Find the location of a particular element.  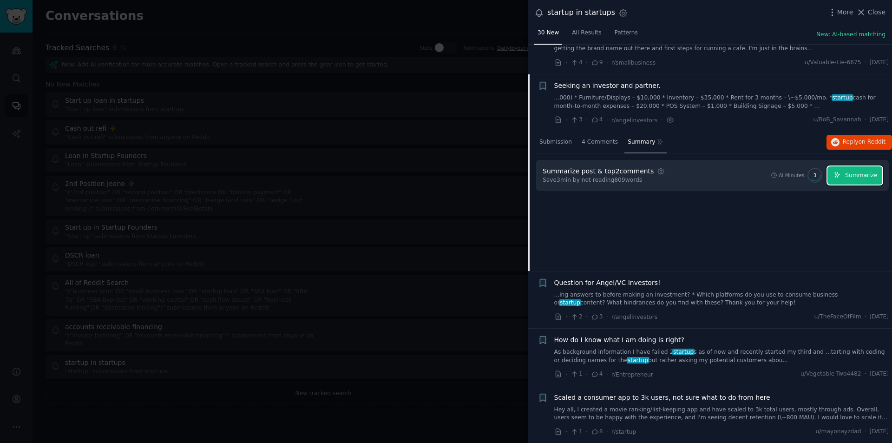

span: u/TheFaceOfFilm is located at coordinates (837, 317).